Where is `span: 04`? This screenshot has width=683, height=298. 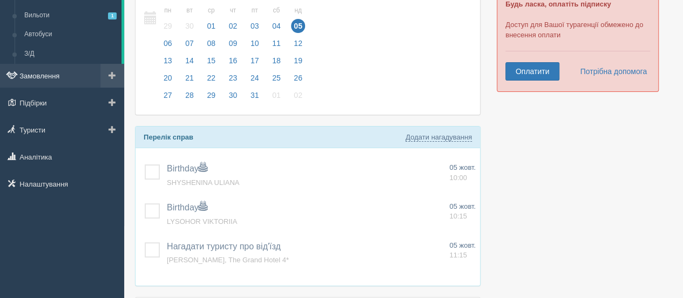
span: 04 is located at coordinates (277, 26).